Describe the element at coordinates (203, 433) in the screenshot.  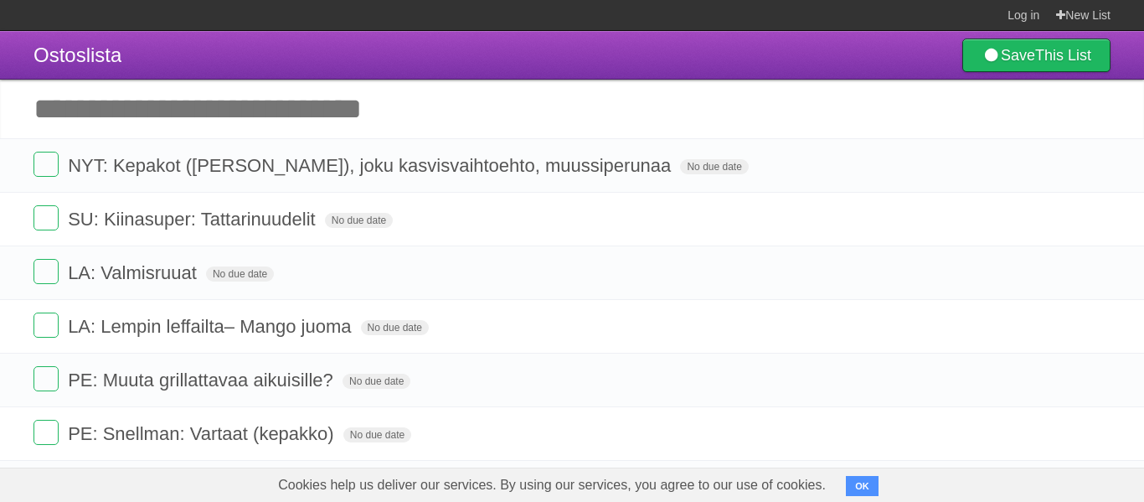
I see `span: PE: Snellman: Vartaat (kepakko)` at that location.